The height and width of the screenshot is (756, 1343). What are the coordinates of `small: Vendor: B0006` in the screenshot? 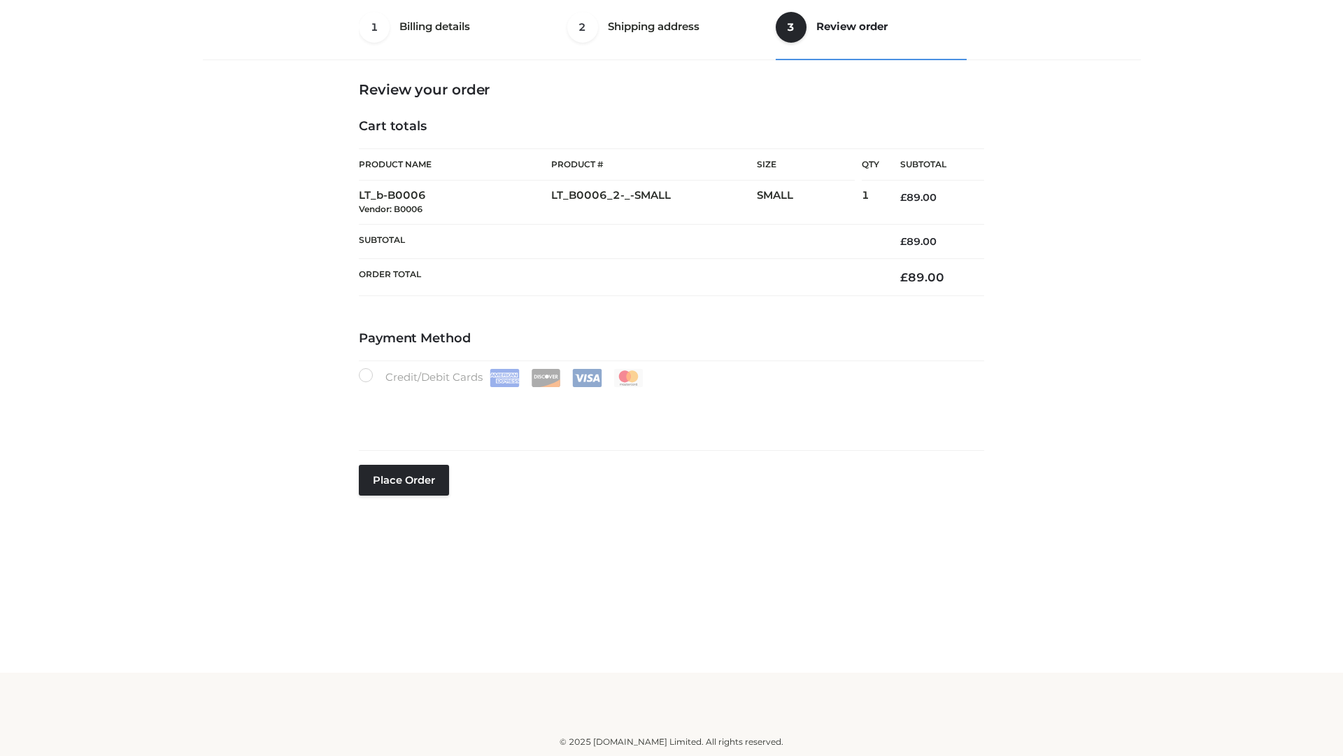 It's located at (390, 208).